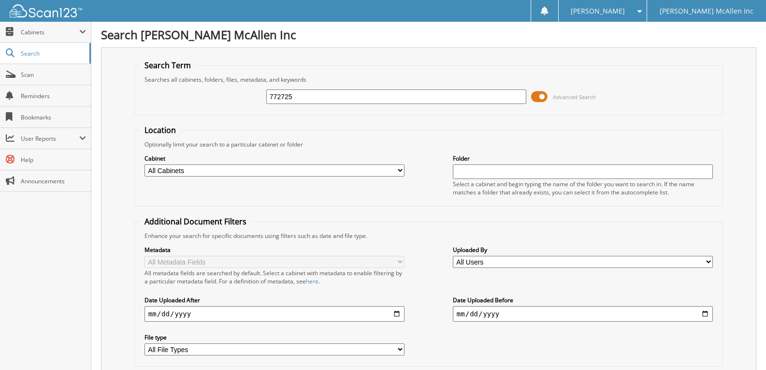 The image size is (766, 370). Describe the element at coordinates (583, 299) in the screenshot. I see `label: Date Uploaded Before` at that location.